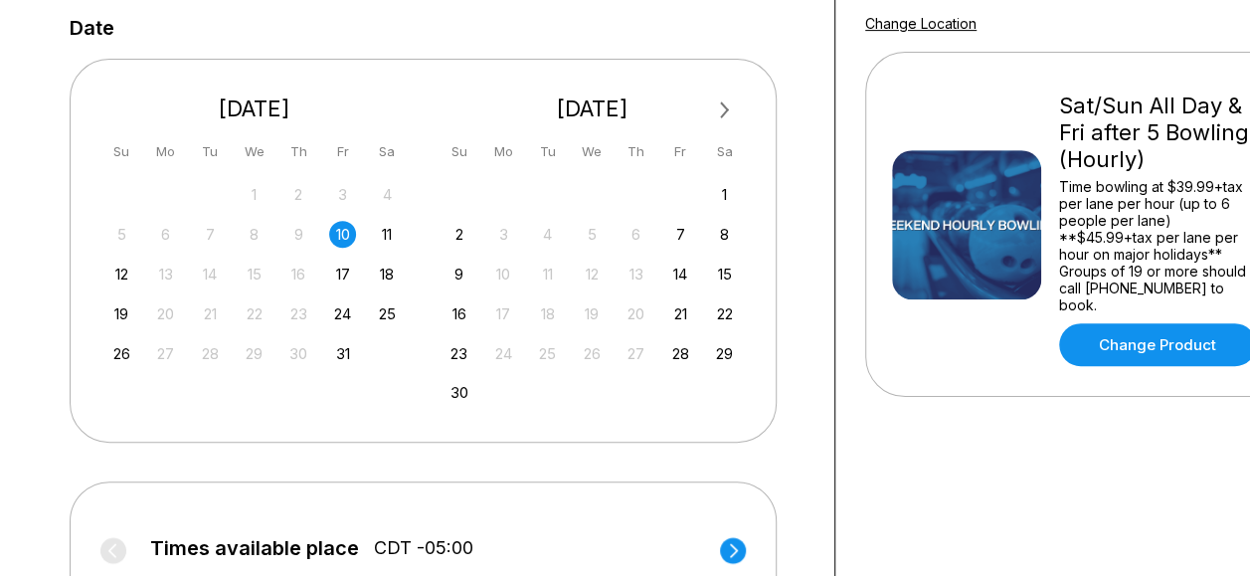 This screenshot has width=1250, height=576. I want to click on div: Choose Friday, November 7th, 2025, so click(680, 234).